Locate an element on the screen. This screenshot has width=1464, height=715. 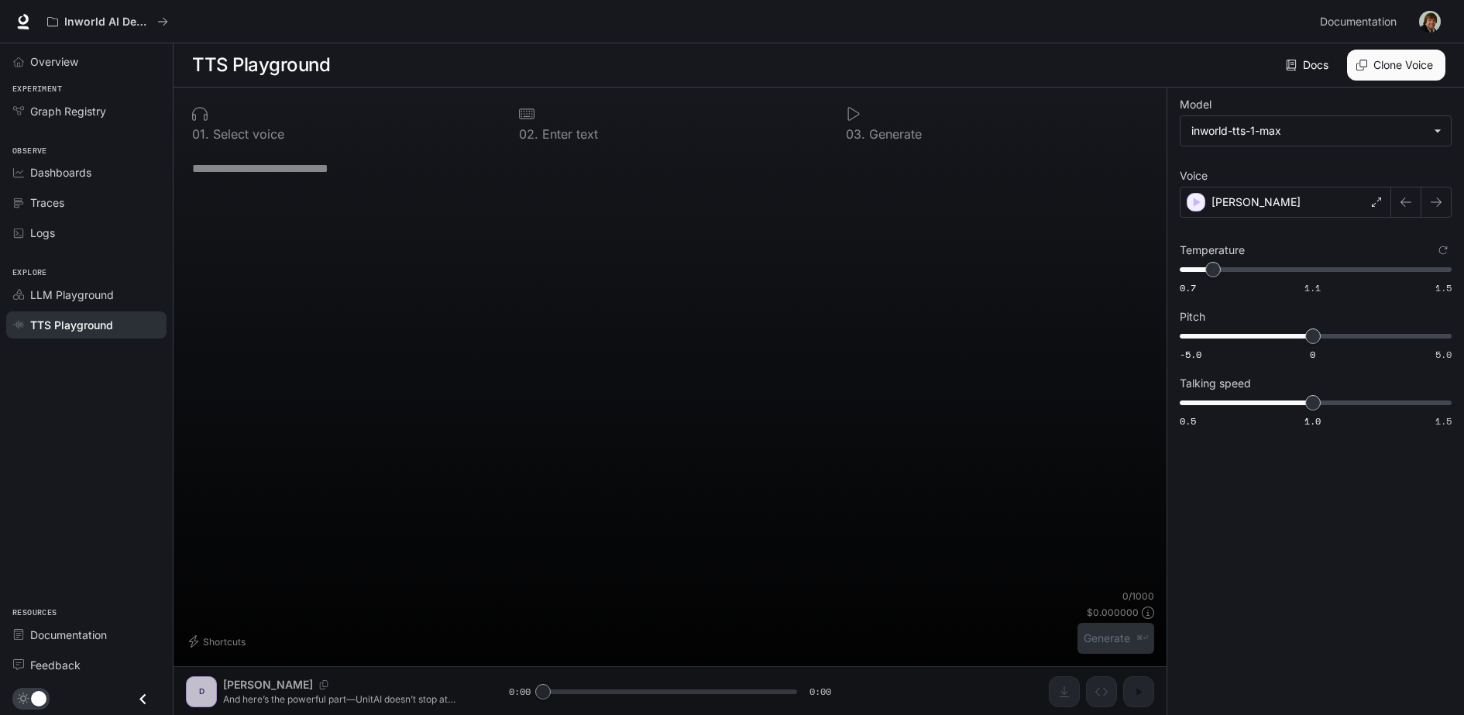
span: 0.5 is located at coordinates (1187, 421).